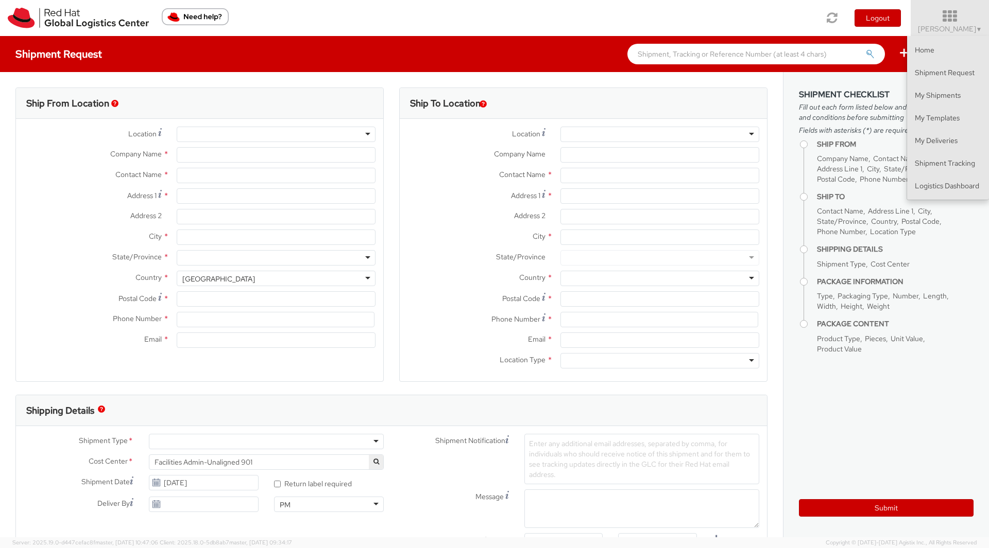 This screenshot has width=989, height=548. Describe the element at coordinates (106, 482) in the screenshot. I see `span: Shipment Date` at that location.